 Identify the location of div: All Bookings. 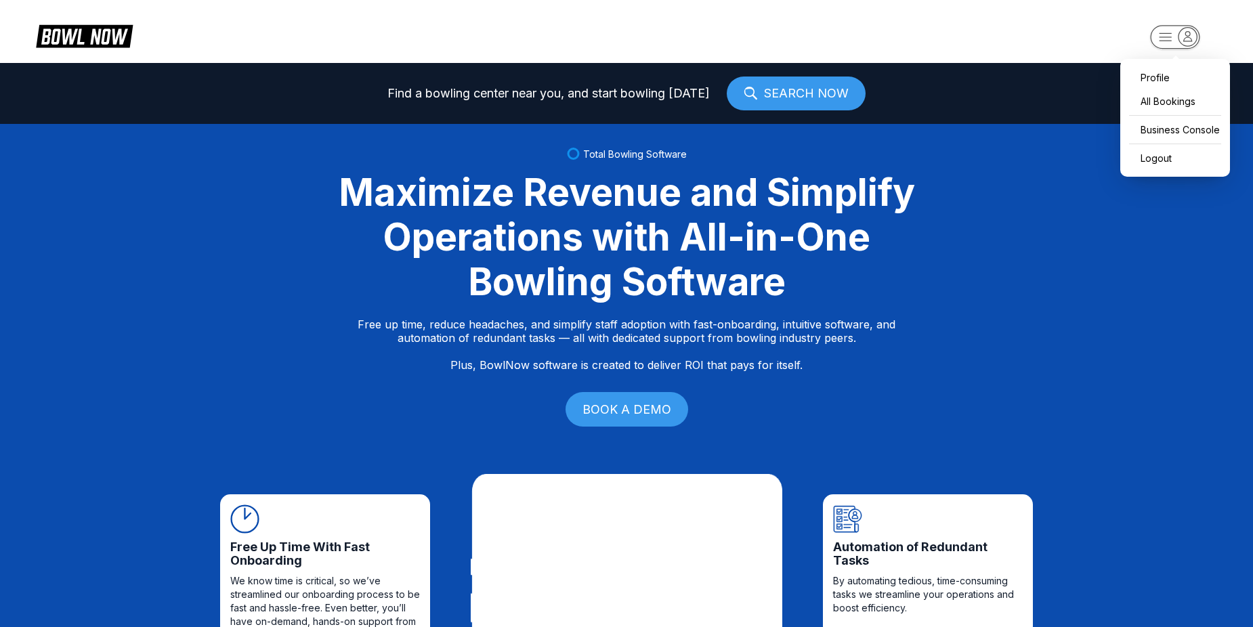
(1175, 101).